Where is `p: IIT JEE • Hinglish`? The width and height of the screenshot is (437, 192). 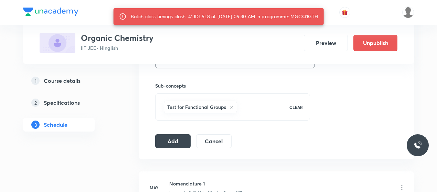 p: IIT JEE • Hinglish is located at coordinates (117, 48).